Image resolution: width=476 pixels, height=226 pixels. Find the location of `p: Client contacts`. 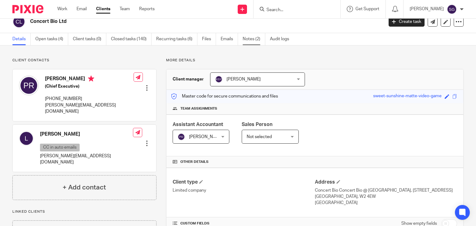

p: Client contacts is located at coordinates (84, 60).